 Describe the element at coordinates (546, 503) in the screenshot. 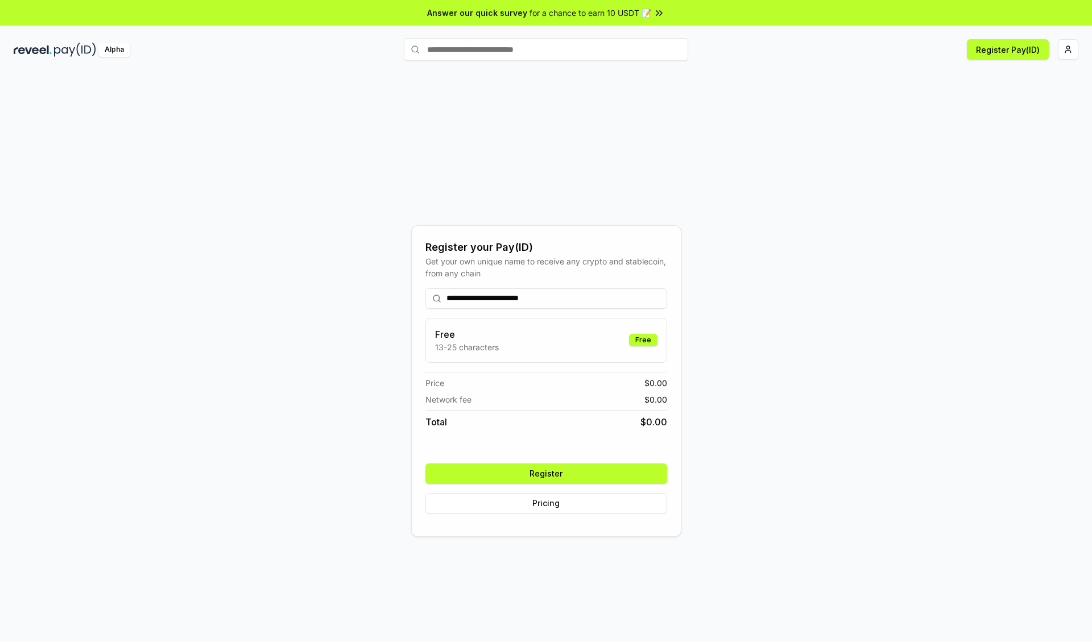

I see `button: Pricing` at that location.